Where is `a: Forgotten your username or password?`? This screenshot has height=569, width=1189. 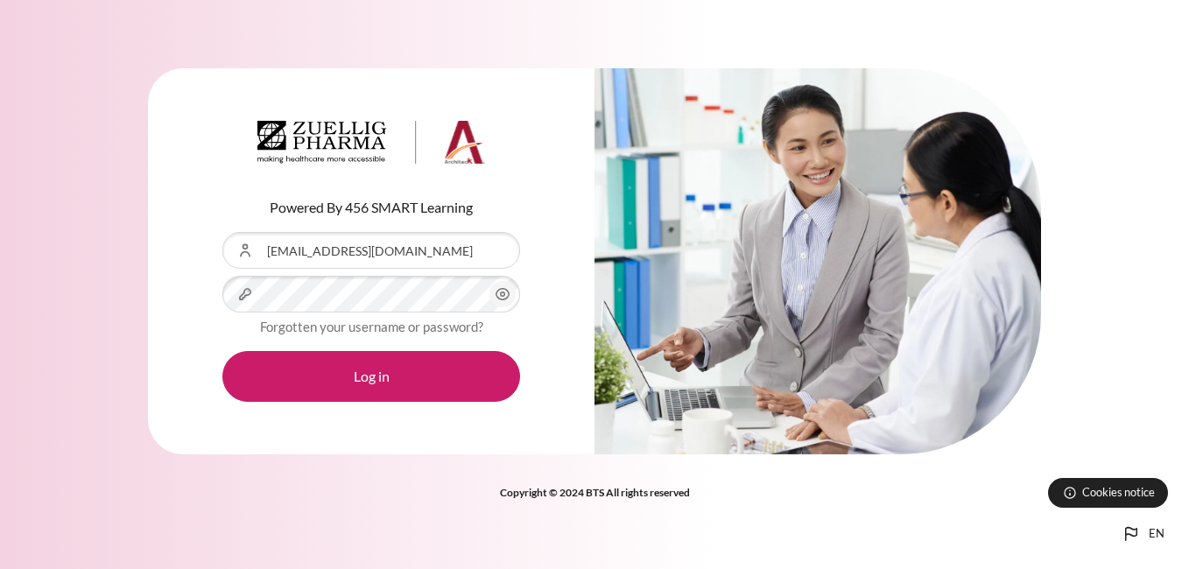 a: Forgotten your username or password? is located at coordinates (371, 327).